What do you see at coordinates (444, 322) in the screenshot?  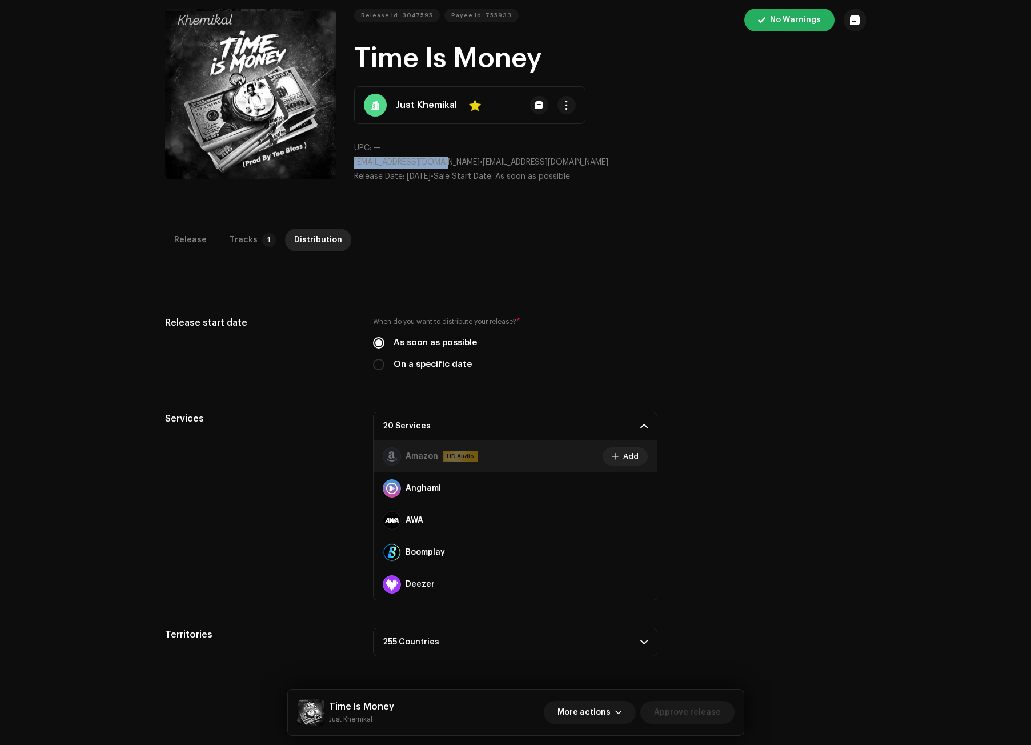 I see `small: When do you want to distribute your release?` at bounding box center [444, 322].